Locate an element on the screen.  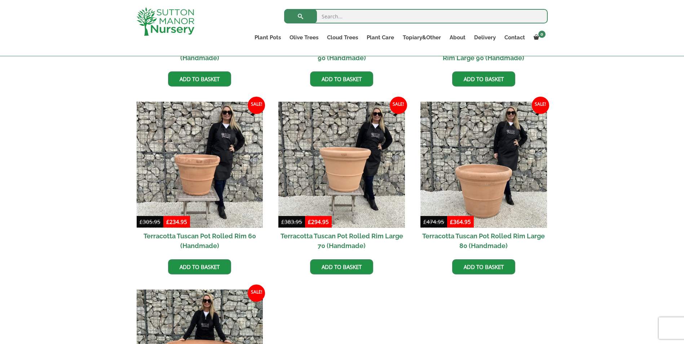
a: Add to basket: “Terracotta Tuscan Pot Garland Rolled Rim Large 90 (Handmade)” is located at coordinates (484, 79).